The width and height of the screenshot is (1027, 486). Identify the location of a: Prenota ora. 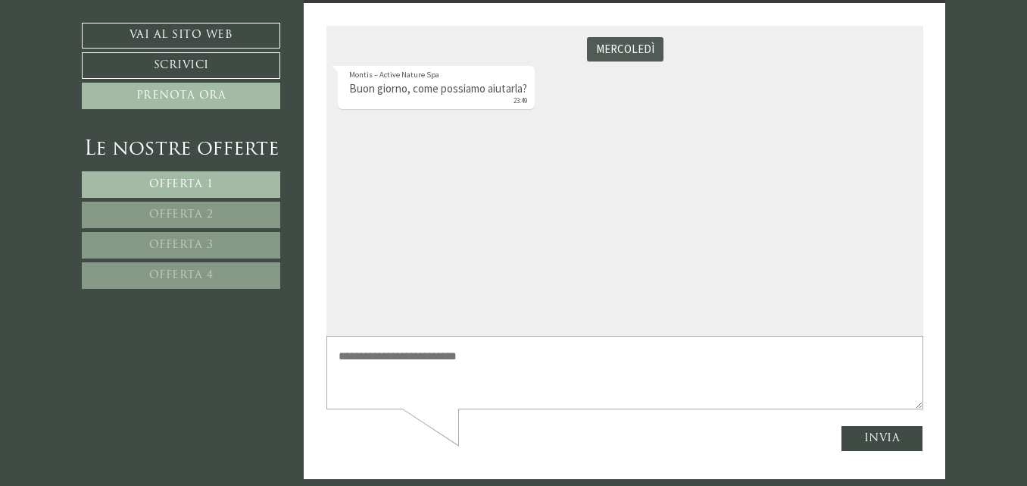
(181, 95).